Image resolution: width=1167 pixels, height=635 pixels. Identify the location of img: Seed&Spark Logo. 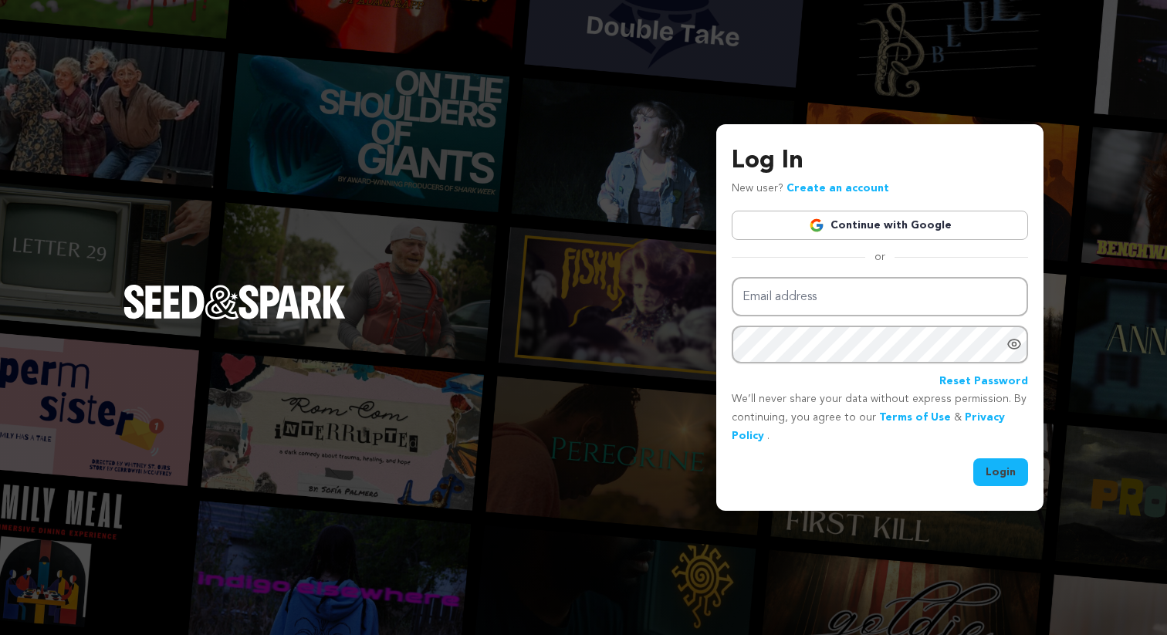
(235, 302).